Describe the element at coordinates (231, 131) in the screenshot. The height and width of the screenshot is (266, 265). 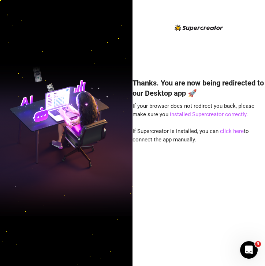
I see `a: click here` at that location.